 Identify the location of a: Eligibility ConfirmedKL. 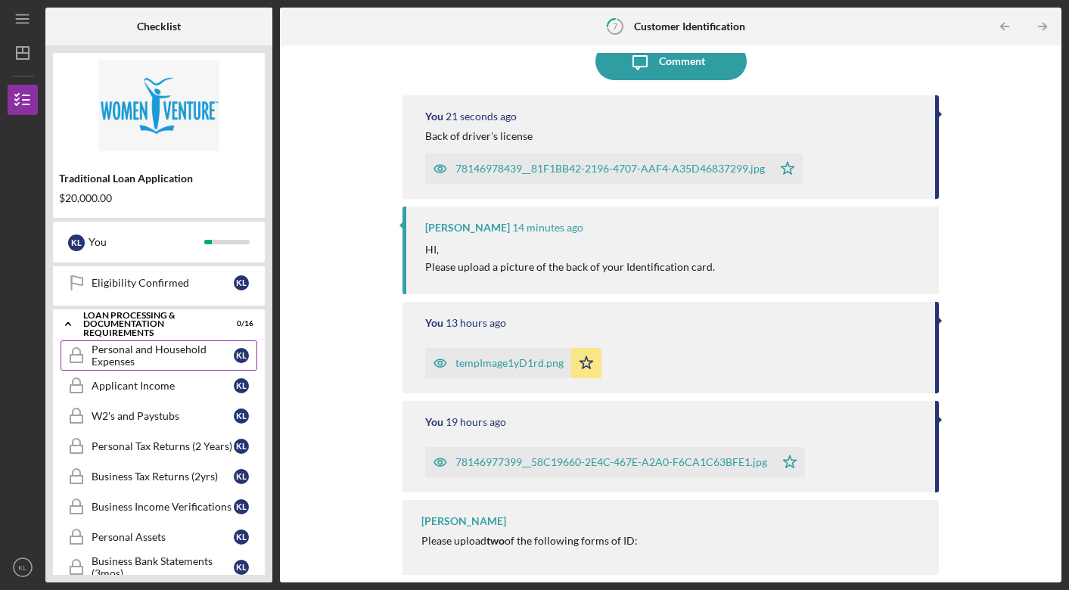
(159, 283).